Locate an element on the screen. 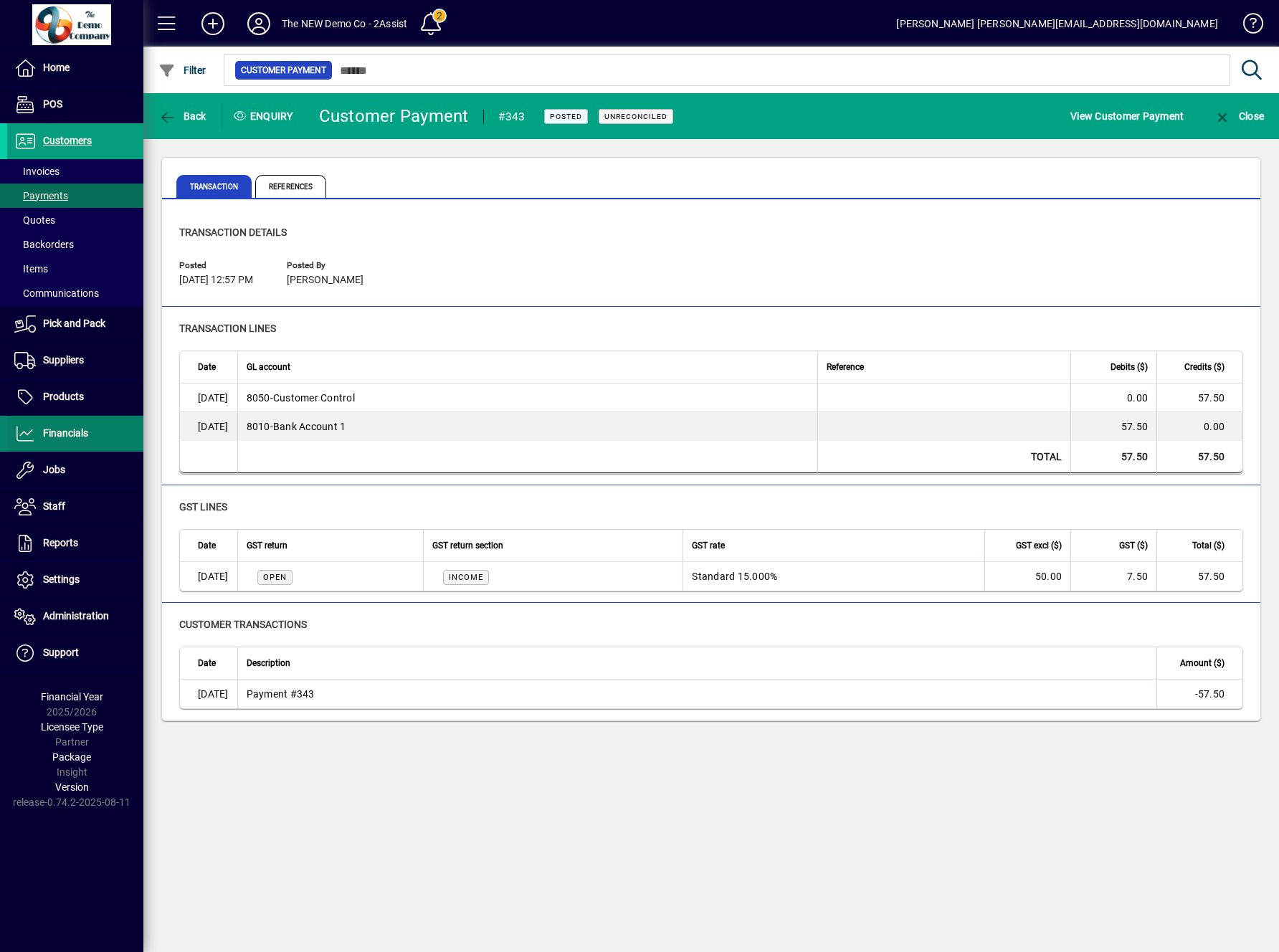 This screenshot has height=952, width=1279. td: Payment #343 is located at coordinates (697, 694).